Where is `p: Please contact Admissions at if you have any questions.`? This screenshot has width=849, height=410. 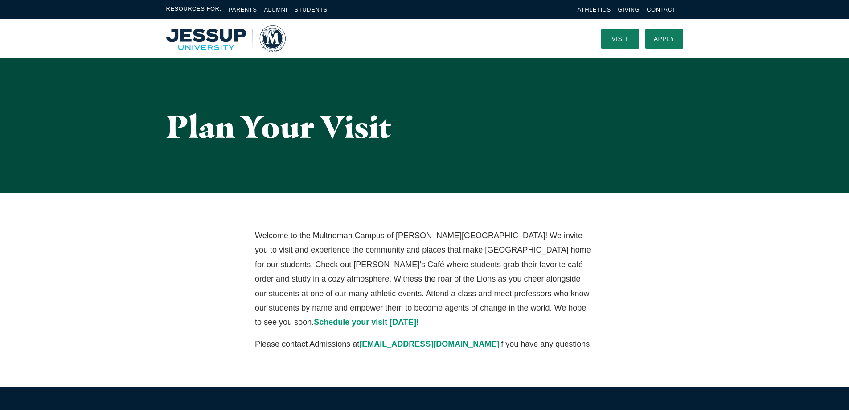 p: Please contact Admissions at if you have any questions. is located at coordinates (424, 344).